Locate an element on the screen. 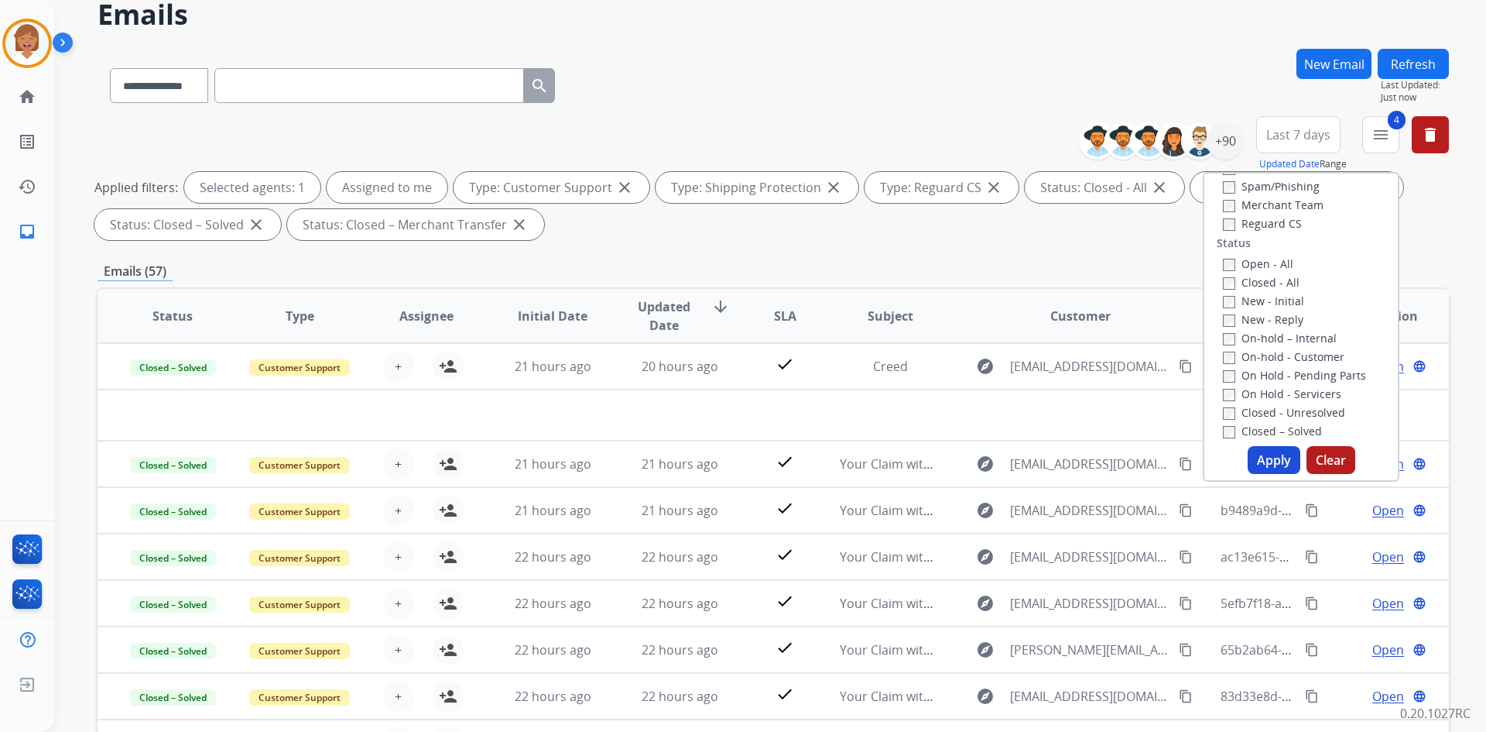 Image resolution: width=1486 pixels, height=732 pixels. label: On-hold – Internal is located at coordinates (1280, 338).